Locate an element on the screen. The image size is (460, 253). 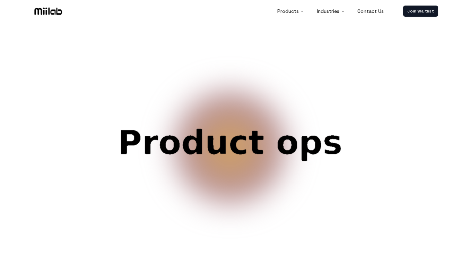
img: Logo is located at coordinates (48, 11).